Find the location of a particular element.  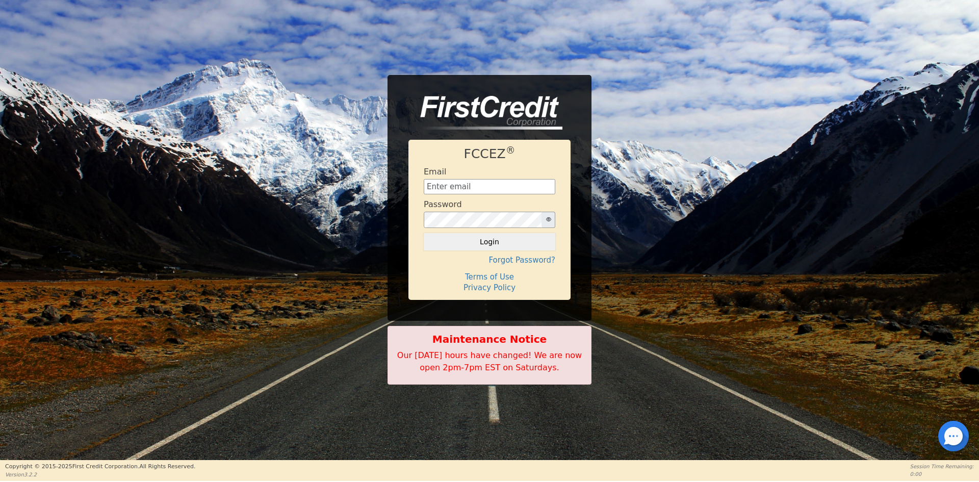

h4: Password is located at coordinates (443, 204).